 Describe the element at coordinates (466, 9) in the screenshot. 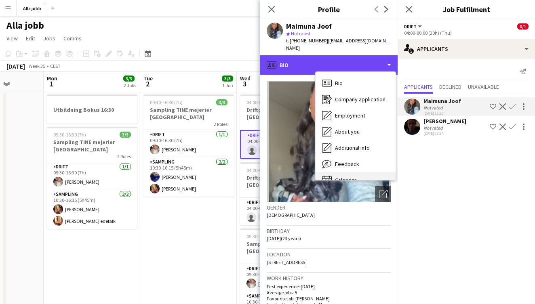

I see `h3: Job Fulfilment` at that location.